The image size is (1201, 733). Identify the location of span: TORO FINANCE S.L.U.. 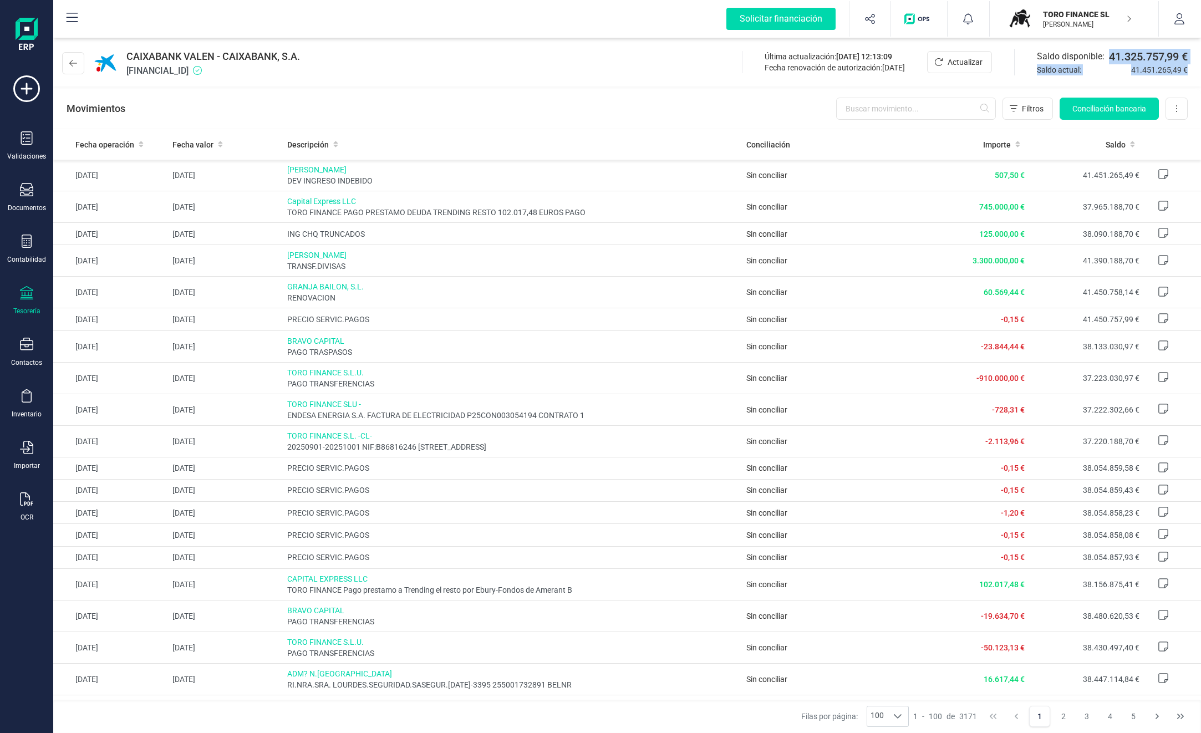
(512, 373).